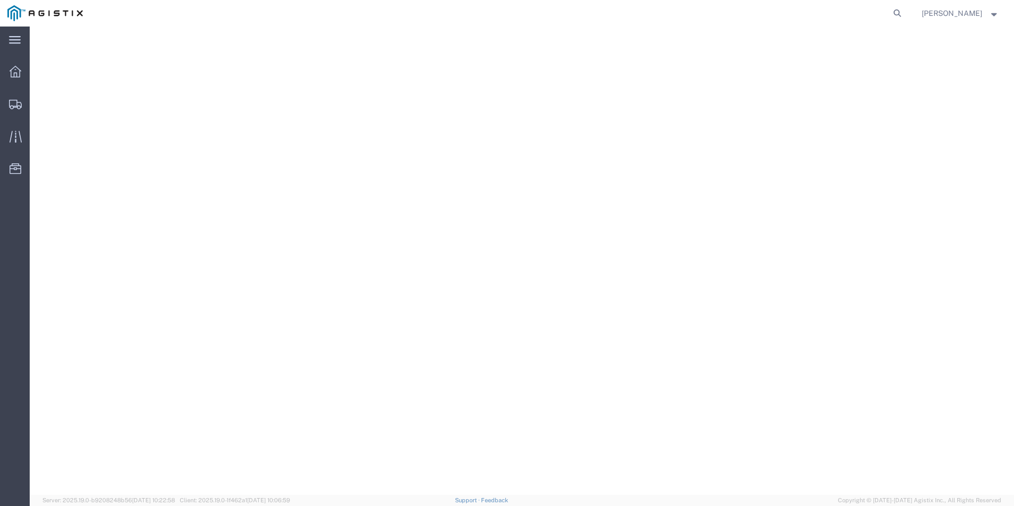 The height and width of the screenshot is (506, 1014). I want to click on a: Support, so click(469, 500).